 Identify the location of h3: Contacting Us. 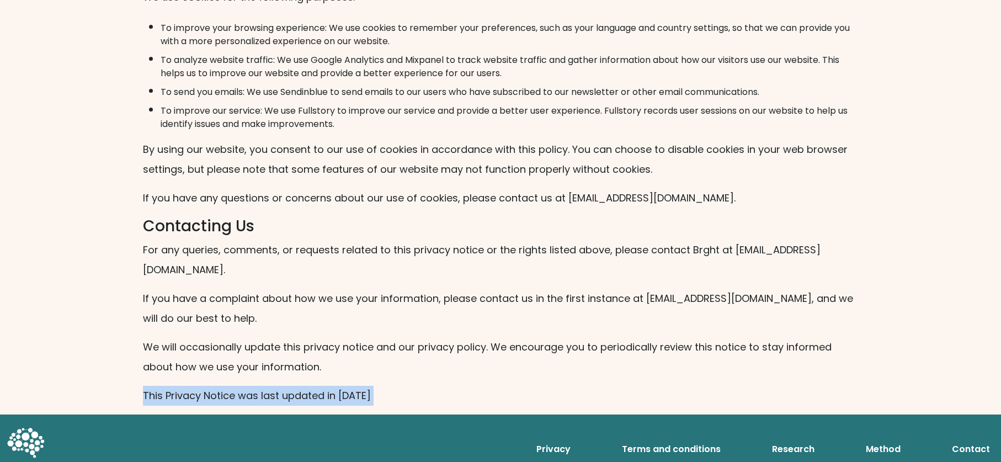
(500, 226).